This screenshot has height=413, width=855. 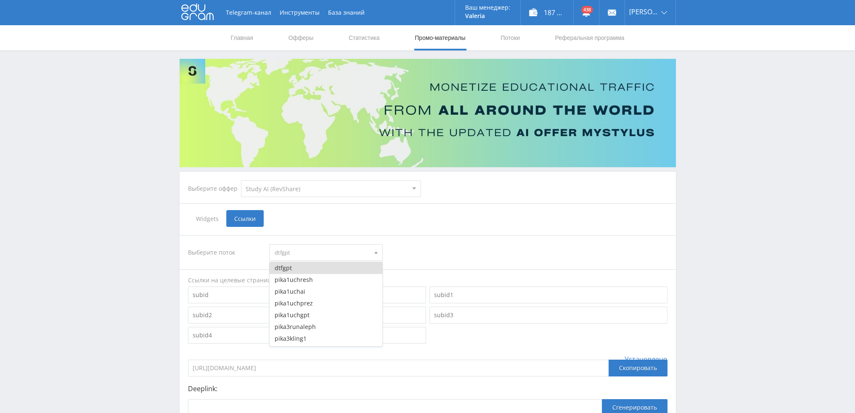 I want to click on input: subid3, so click(x=549, y=315).